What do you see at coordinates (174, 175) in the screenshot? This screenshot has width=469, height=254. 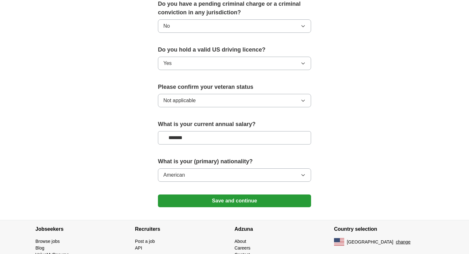 I see `span: American` at bounding box center [174, 175].